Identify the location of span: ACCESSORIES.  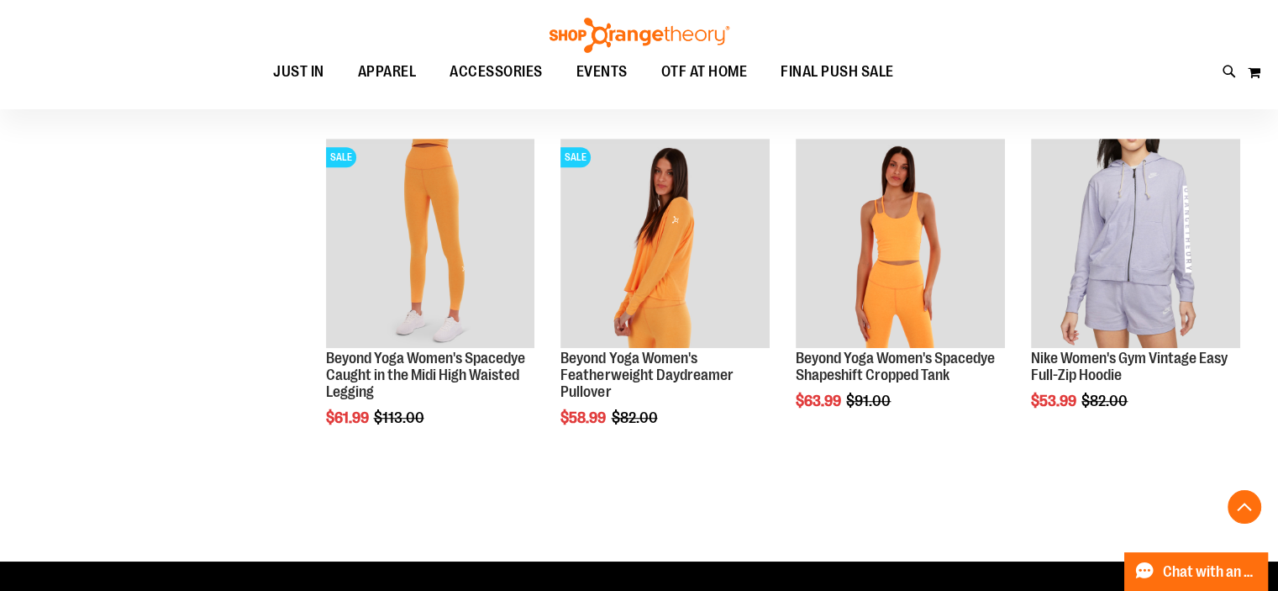
(496, 71).